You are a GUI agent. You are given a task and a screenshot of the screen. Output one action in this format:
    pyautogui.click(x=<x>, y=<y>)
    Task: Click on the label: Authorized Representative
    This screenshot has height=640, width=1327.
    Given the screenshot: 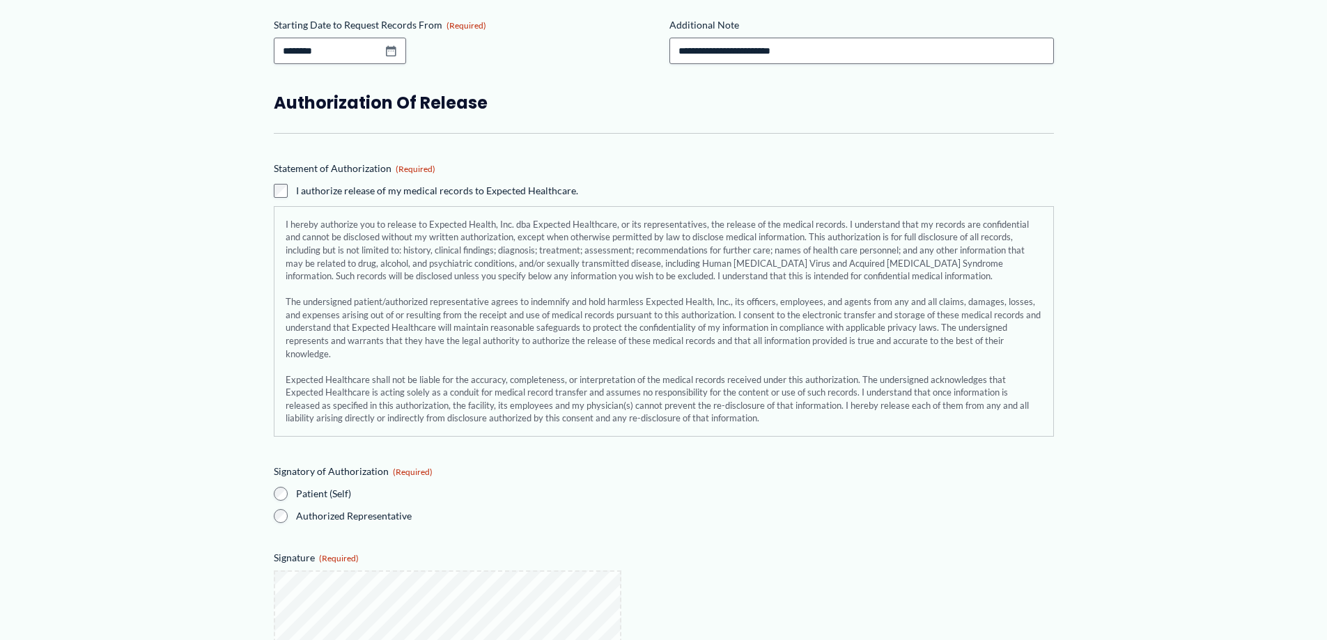 What is the action you would take?
    pyautogui.click(x=477, y=516)
    